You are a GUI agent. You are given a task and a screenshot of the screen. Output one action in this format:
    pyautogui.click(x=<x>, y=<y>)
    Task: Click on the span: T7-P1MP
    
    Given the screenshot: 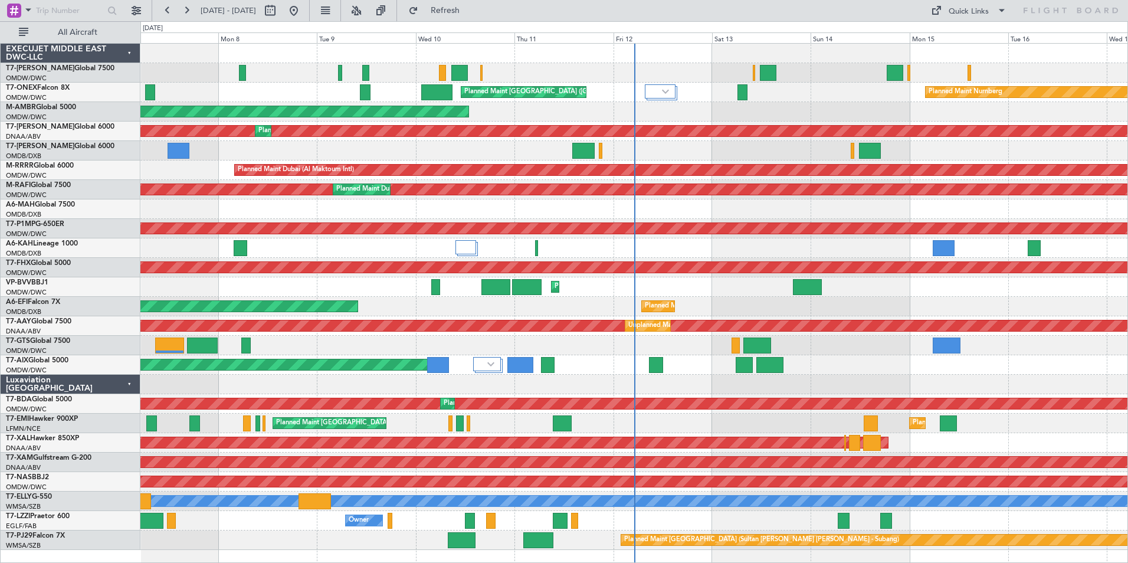 What is the action you would take?
    pyautogui.click(x=21, y=224)
    